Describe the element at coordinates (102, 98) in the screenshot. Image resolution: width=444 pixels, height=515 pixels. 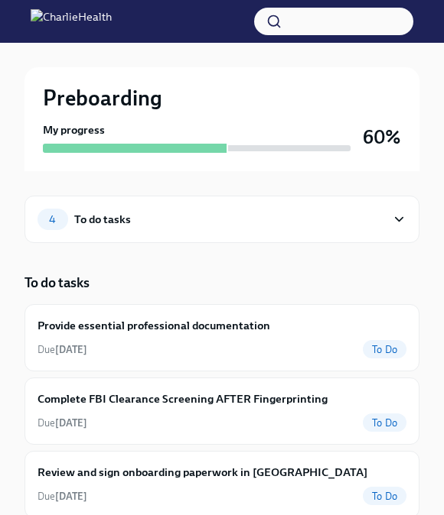
I see `h2: Preboarding` at that location.